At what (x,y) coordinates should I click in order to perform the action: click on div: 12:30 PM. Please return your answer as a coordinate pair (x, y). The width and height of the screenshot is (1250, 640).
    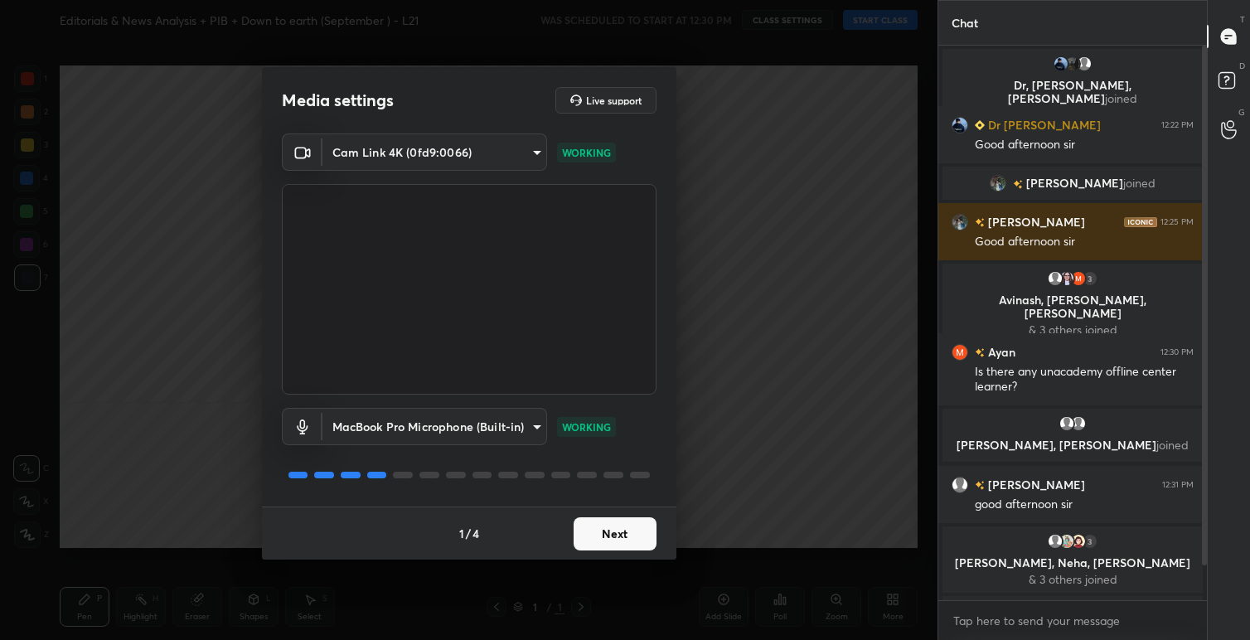
    Looking at the image, I should click on (1177, 352).